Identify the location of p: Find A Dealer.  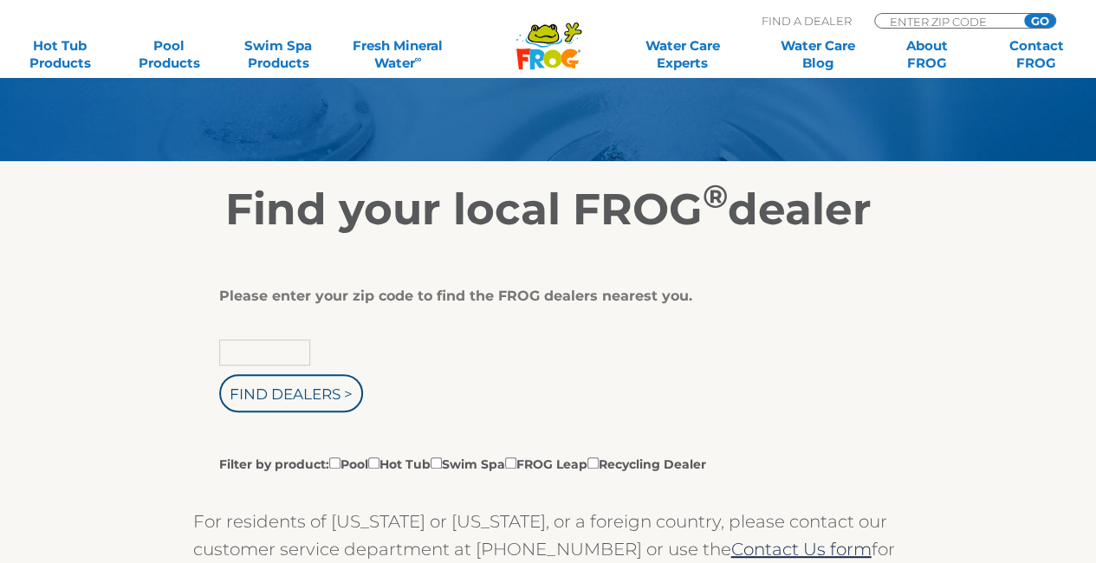
(807, 21).